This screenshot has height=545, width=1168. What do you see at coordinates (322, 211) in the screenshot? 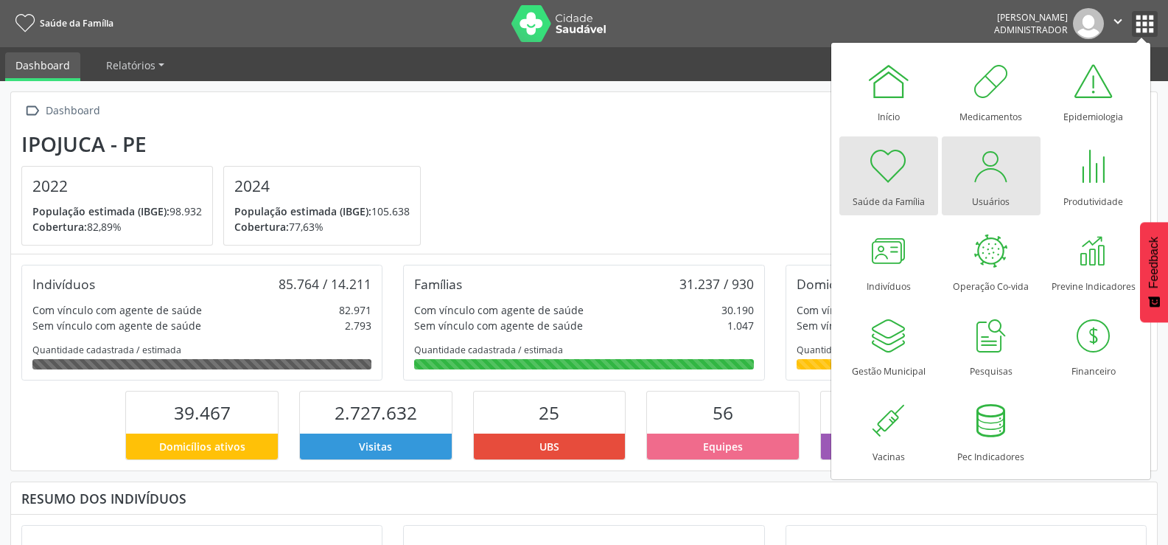
I see `p: 105.638` at bounding box center [322, 211].